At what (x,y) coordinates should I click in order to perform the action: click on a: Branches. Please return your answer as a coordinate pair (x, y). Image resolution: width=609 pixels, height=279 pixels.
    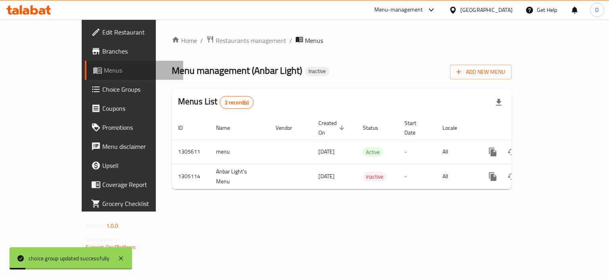
    Looking at the image, I should click on (134, 51).